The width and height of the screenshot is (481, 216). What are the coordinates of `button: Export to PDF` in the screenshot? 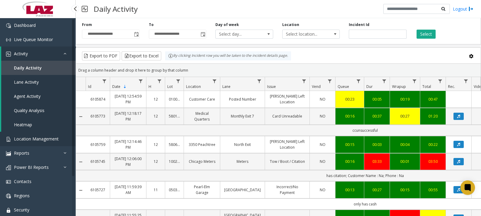 It's located at (101, 56).